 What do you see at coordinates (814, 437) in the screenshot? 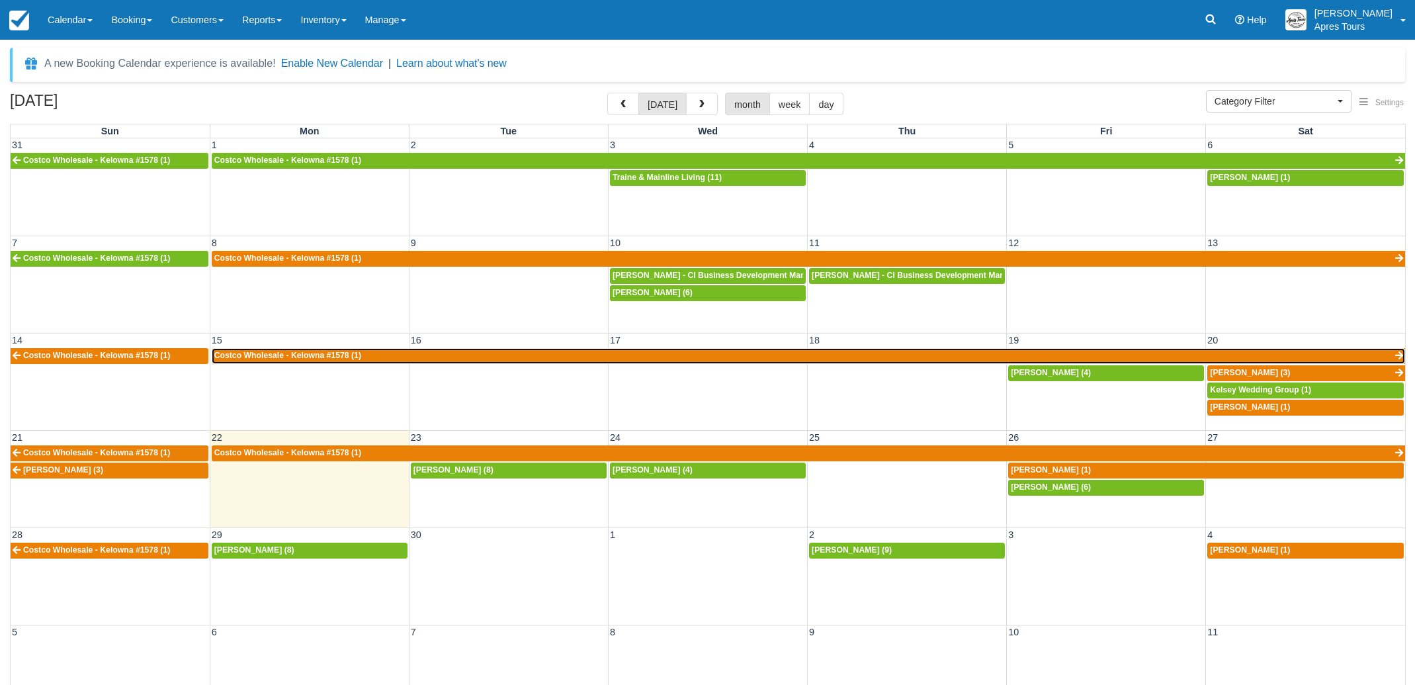
I see `span: 25` at bounding box center [814, 437].